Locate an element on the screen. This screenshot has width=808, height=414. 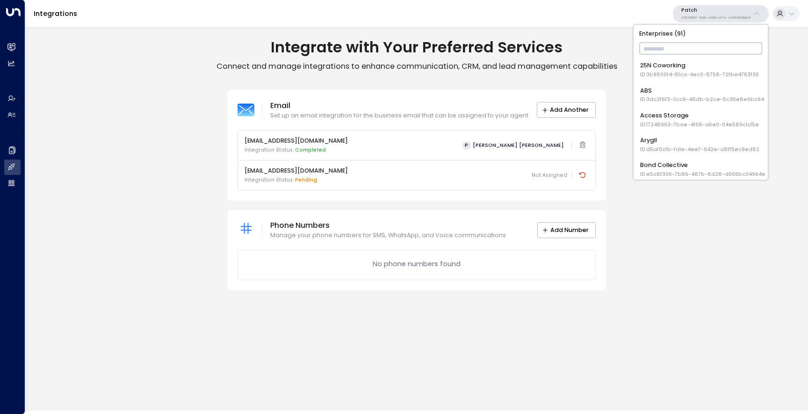
span: pending is located at coordinates (306, 180).